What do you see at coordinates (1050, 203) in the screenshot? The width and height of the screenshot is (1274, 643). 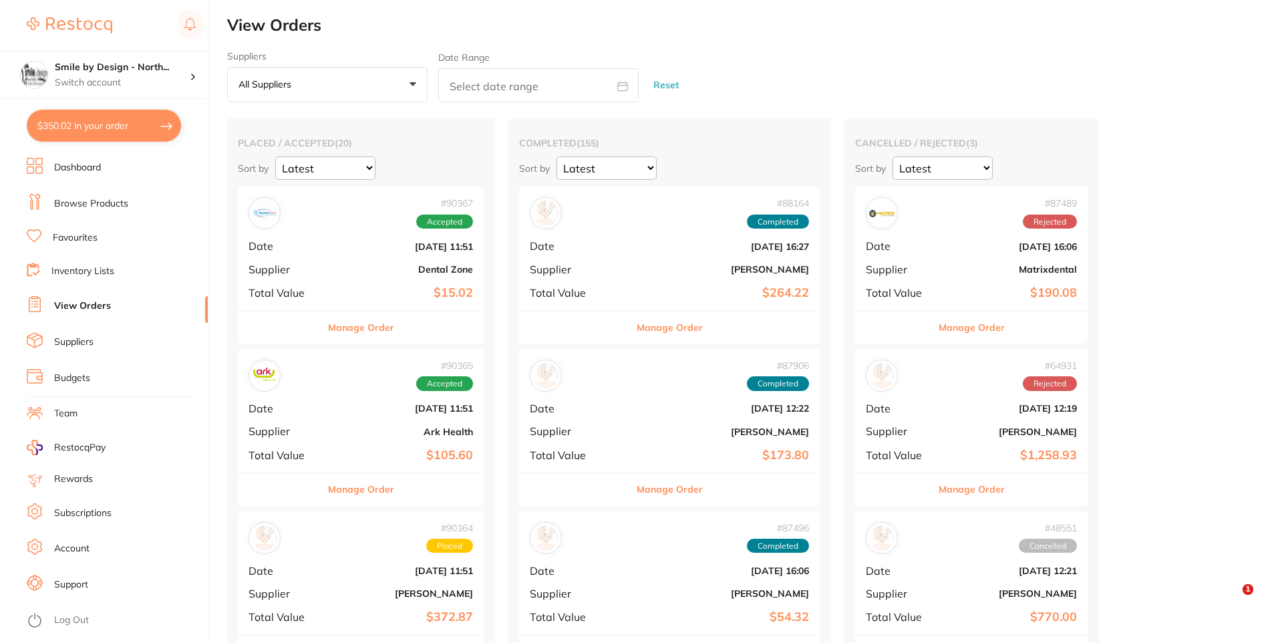 I see `span: # 87489` at bounding box center [1050, 203].